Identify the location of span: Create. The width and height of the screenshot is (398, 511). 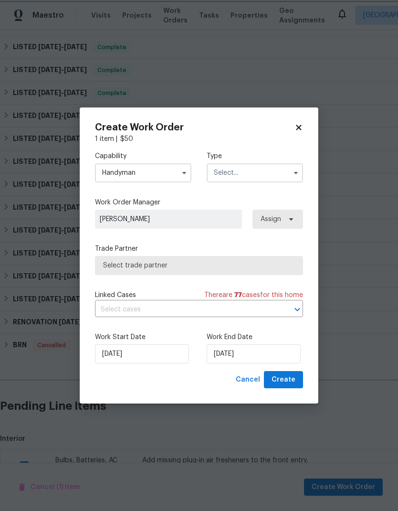
(284, 380).